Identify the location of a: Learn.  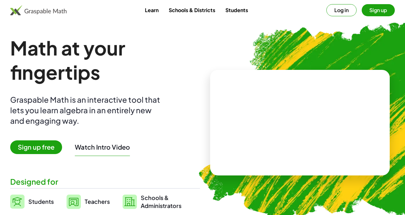
(152, 10).